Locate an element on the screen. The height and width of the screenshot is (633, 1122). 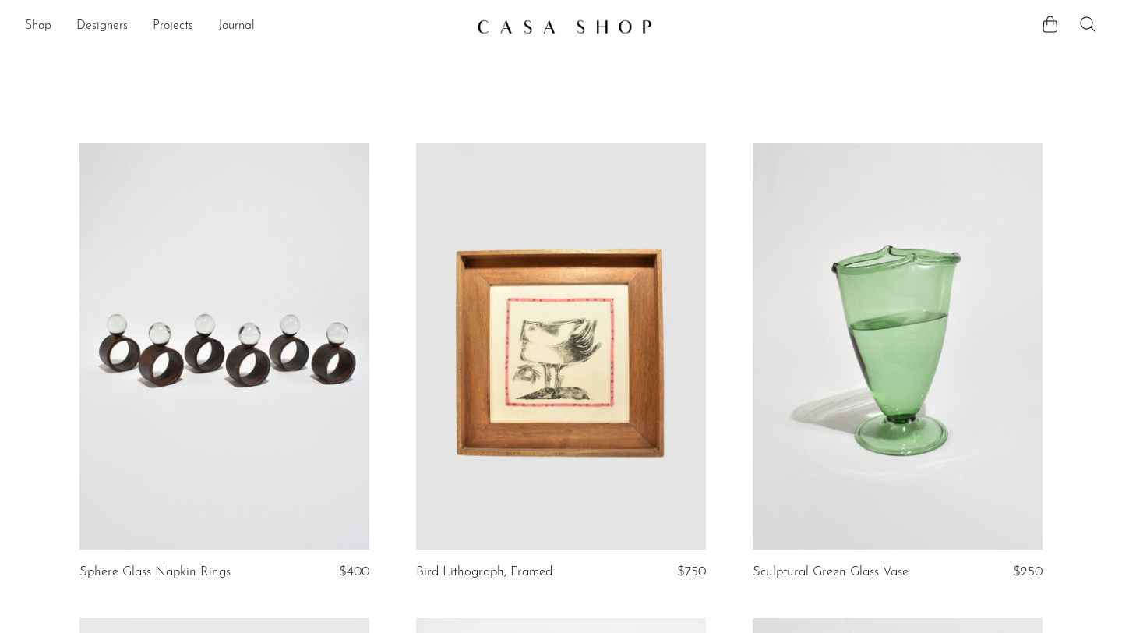
a: Bird Lithograph, Framed is located at coordinates (484, 572).